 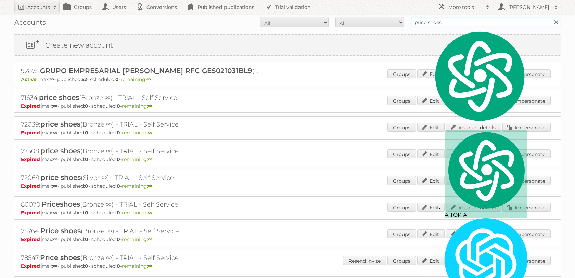 I want to click on span: Active, so click(x=29, y=79).